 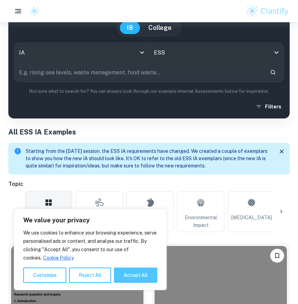 What do you see at coordinates (269, 107) in the screenshot?
I see `button: Filters` at bounding box center [269, 107].